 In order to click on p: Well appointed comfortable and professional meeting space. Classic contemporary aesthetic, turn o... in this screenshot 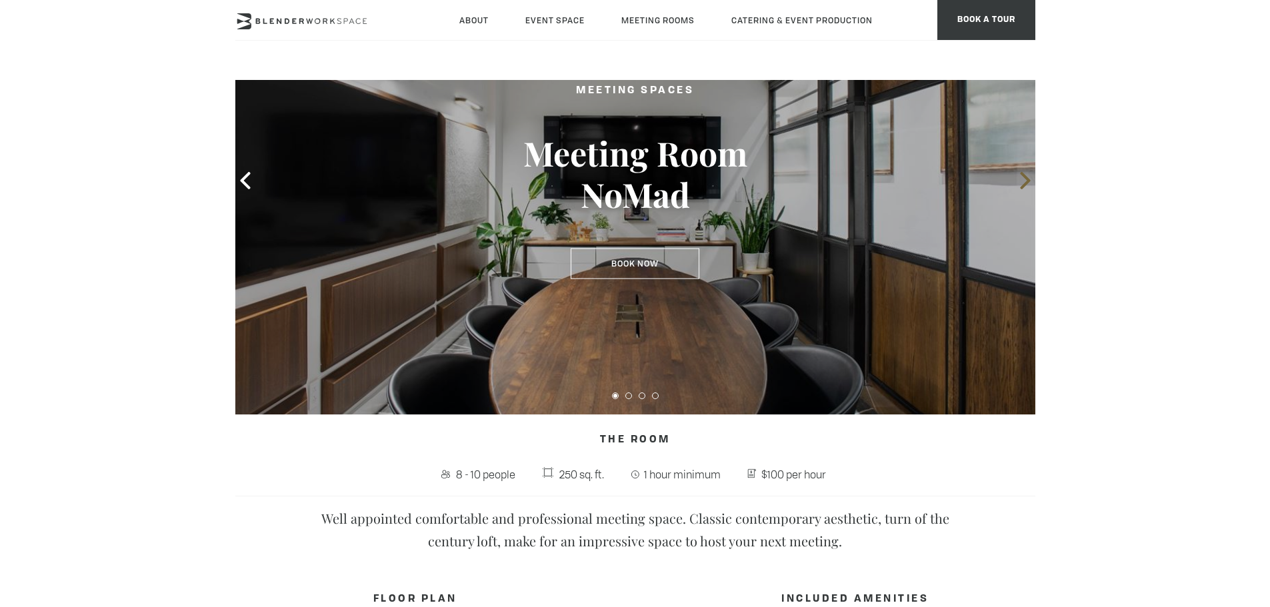, I will do `click(635, 530)`.